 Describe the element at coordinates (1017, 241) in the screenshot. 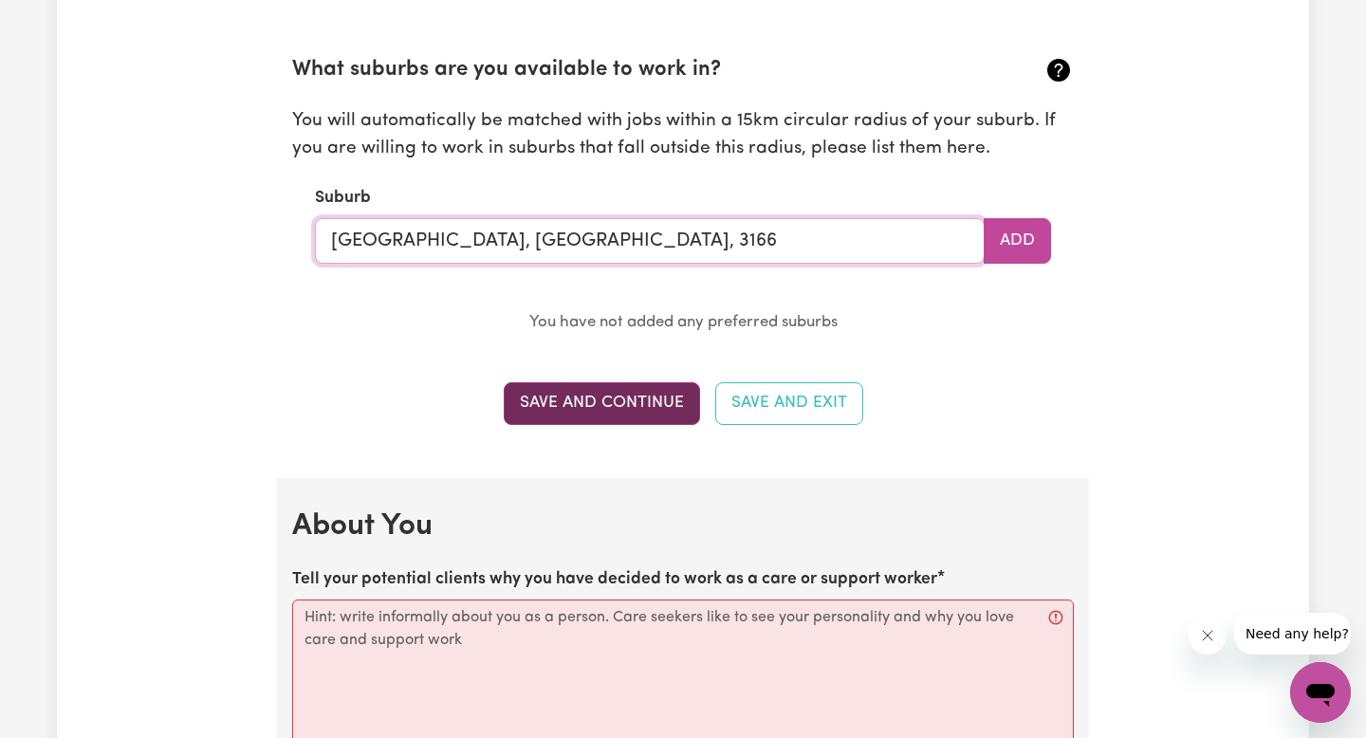

I see `button: Add to preferred suburbs` at that location.